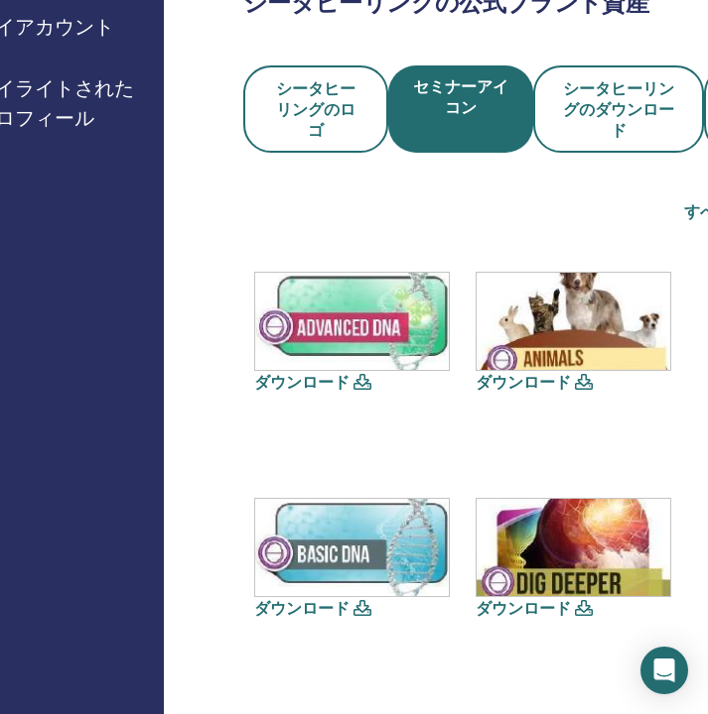 This screenshot has width=708, height=714. What do you see at coordinates (351, 548) in the screenshot?
I see `img: basic.jpg` at bounding box center [351, 548].